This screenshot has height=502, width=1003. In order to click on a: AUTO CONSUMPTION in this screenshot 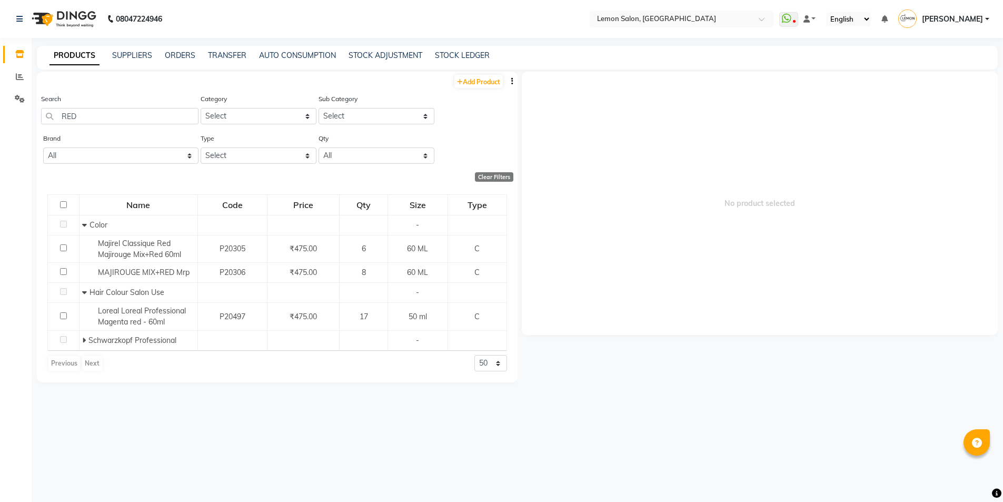, I will do `click(297, 55)`.